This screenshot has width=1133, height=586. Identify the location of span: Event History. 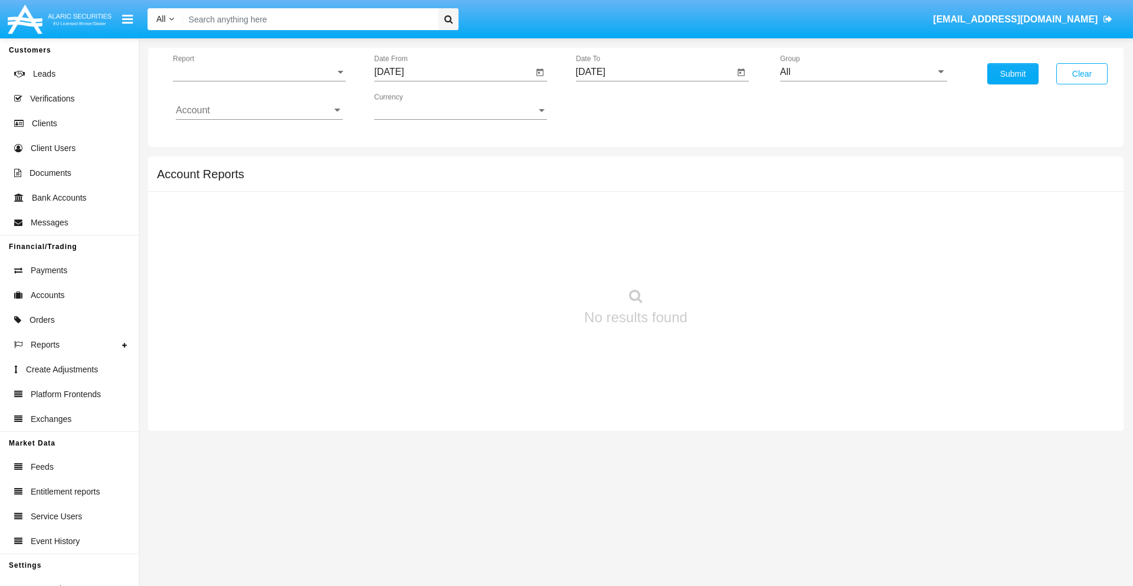
(55, 541).